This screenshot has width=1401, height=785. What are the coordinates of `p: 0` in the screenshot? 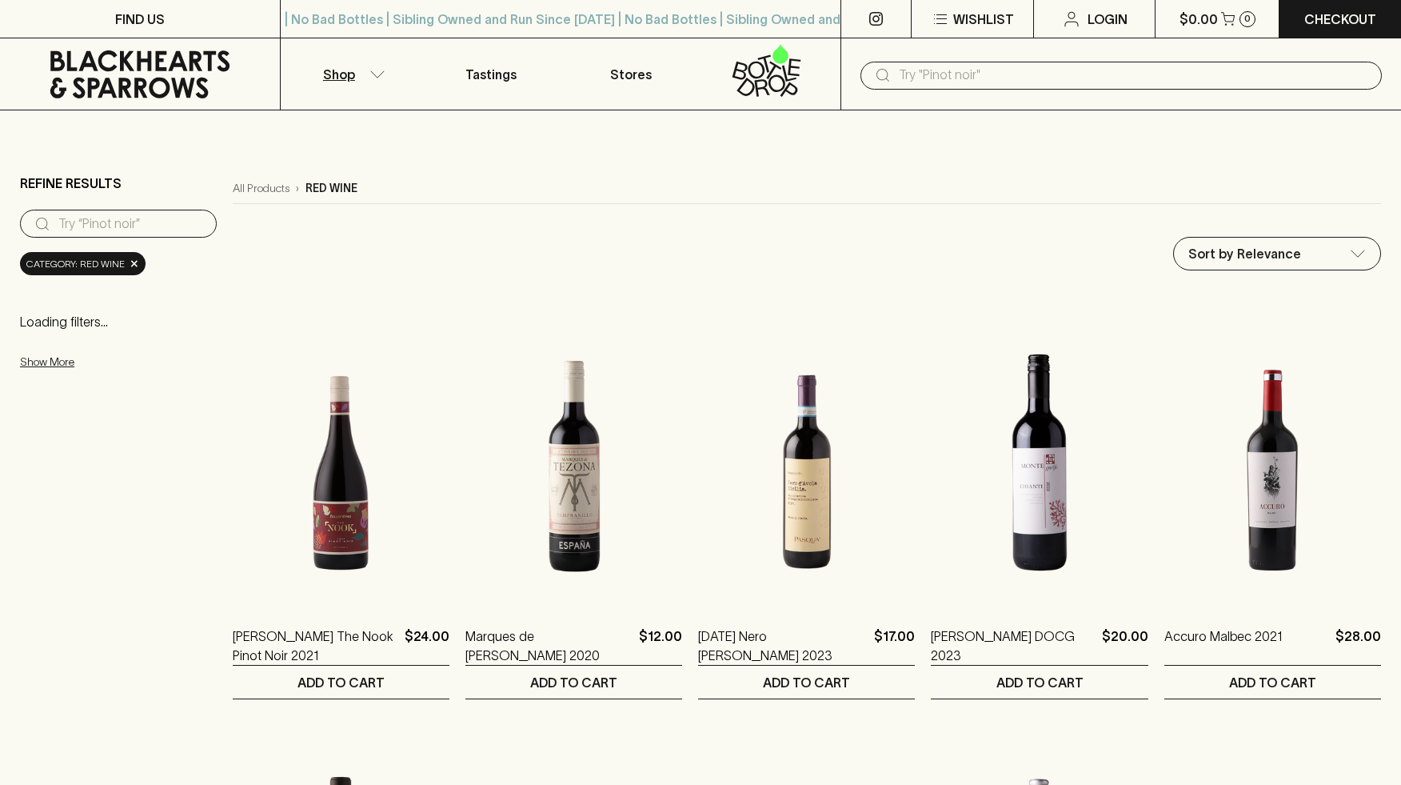 It's located at (1248, 18).